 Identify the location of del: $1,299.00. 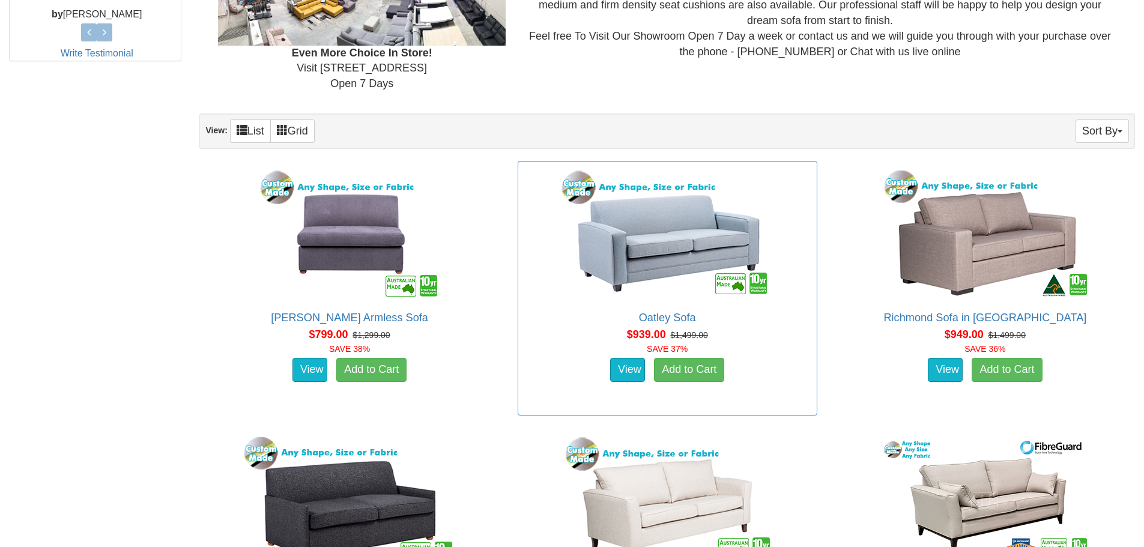
(371, 335).